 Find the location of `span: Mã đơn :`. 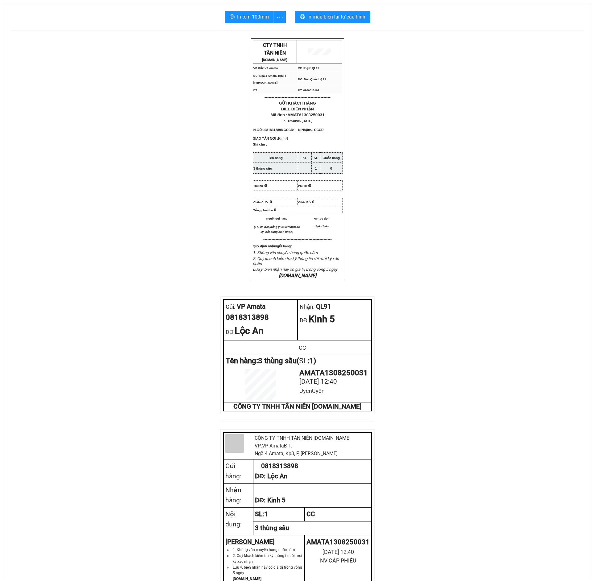

span: Mã đơn : is located at coordinates (298, 115).